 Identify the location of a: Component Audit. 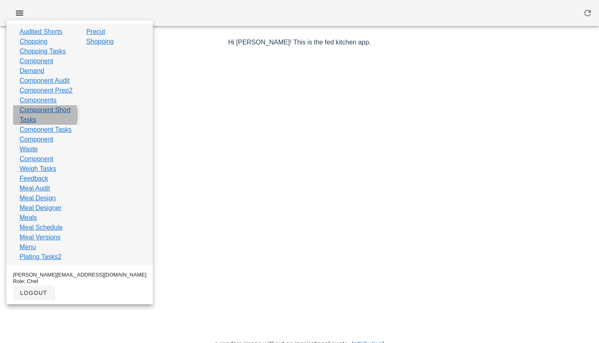
(44, 81).